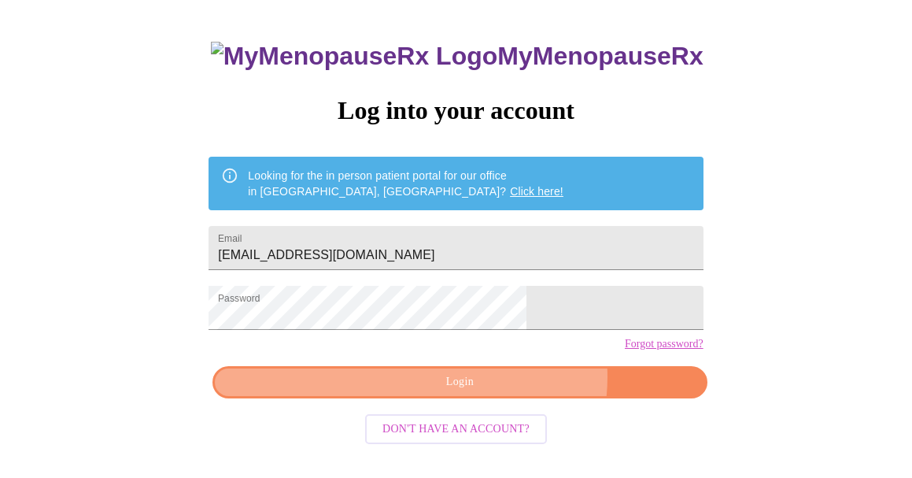 Image resolution: width=912 pixels, height=478 pixels. Describe the element at coordinates (457, 56) in the screenshot. I see `h3: MyMenopauseRx` at that location.